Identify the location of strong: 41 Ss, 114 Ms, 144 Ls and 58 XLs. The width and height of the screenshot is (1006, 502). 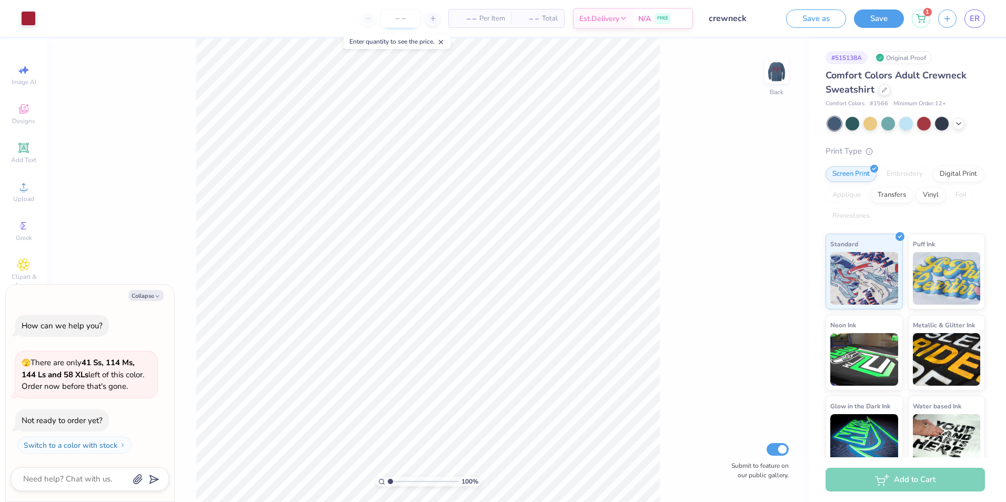
(78, 368).